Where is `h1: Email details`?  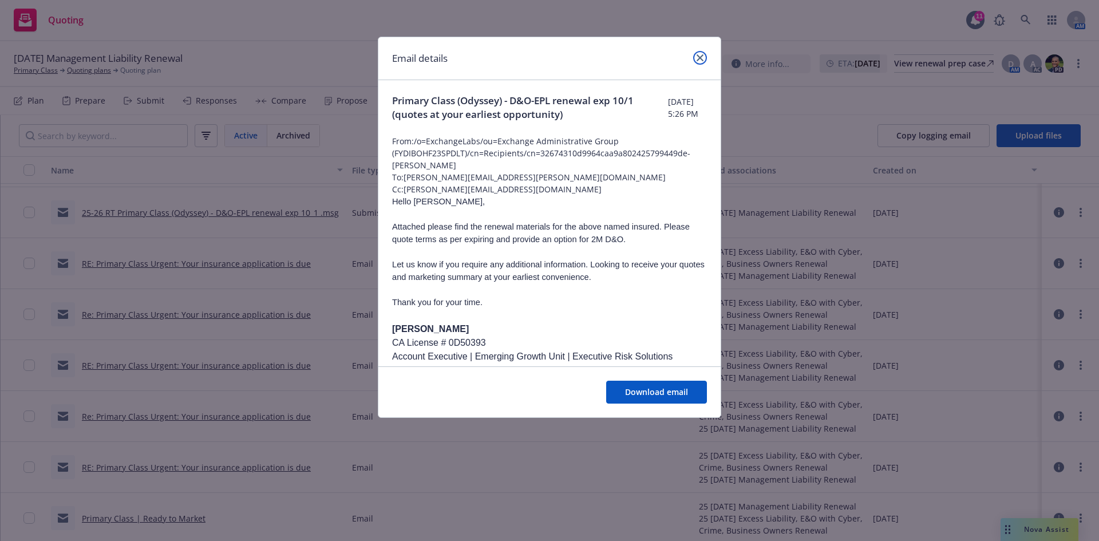
h1: Email details is located at coordinates (420, 58).